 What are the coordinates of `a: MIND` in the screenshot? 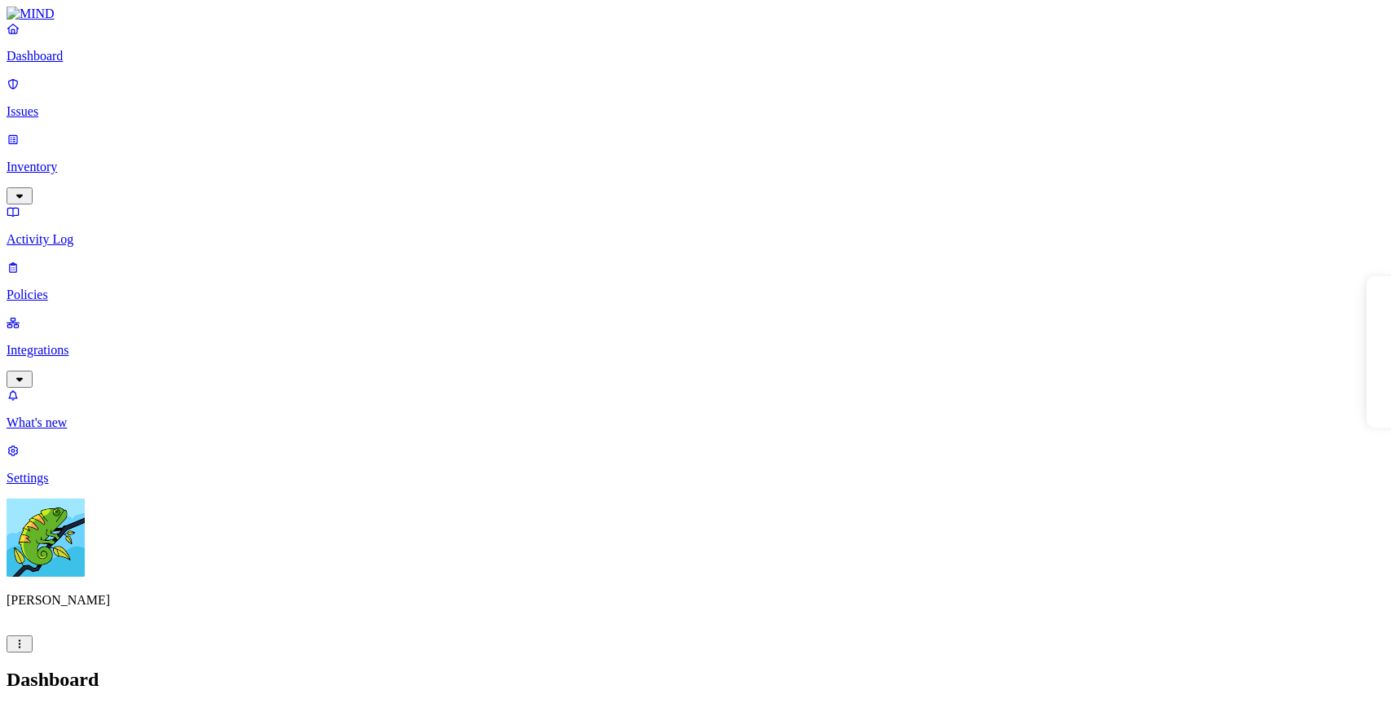 It's located at (695, 14).